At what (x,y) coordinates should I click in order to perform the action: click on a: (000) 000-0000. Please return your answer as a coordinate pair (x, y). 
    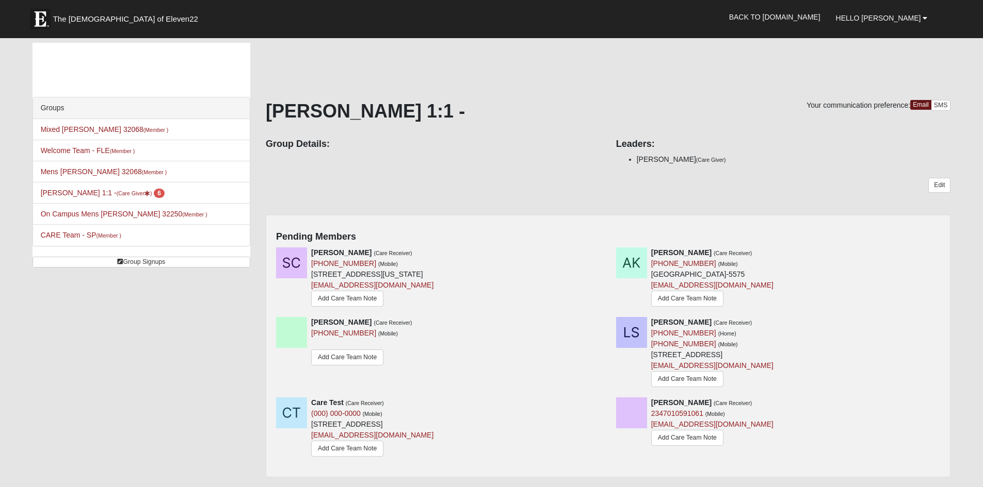
    Looking at the image, I should click on (336, 414).